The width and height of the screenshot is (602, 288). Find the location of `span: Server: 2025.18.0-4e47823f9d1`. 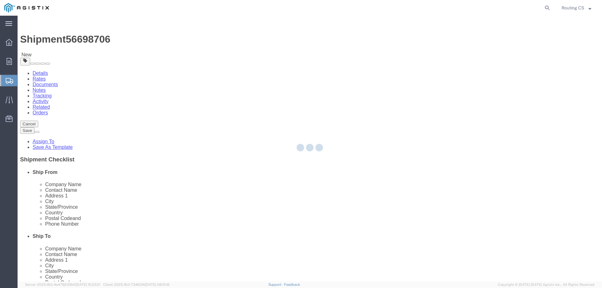

span: Server: 2025.18.0-4e47823f9d1 is located at coordinates (63, 285).